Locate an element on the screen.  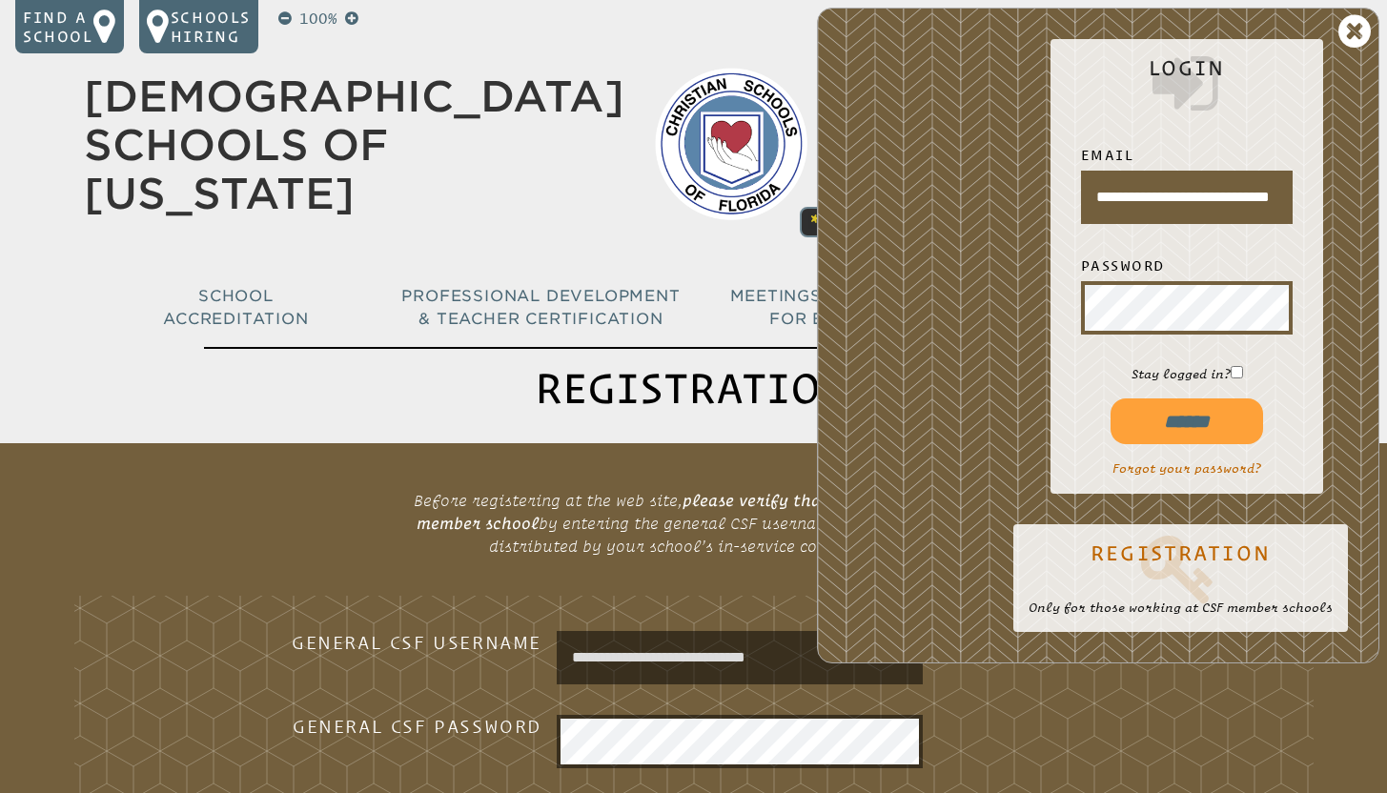
p: Before registering at the web site, by entering the general CSF username and password as distribu... is located at coordinates (694, 523).